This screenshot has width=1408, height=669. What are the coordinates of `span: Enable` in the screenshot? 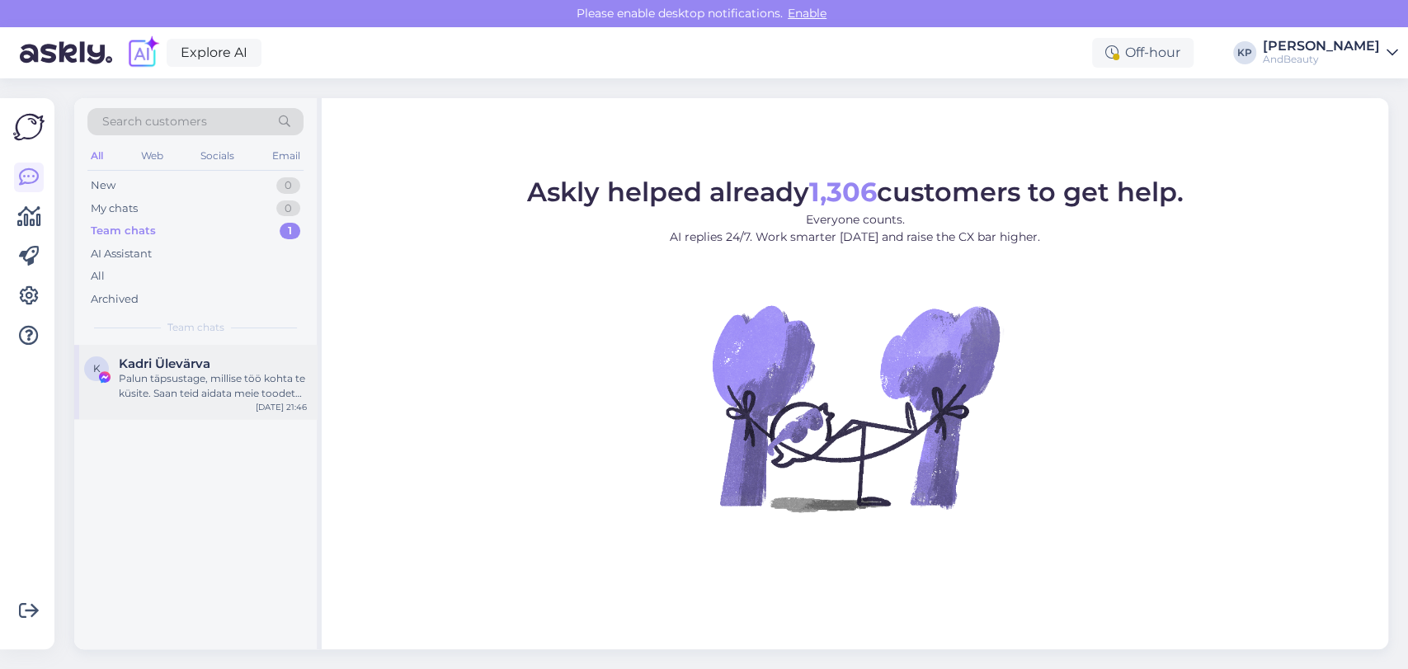 It's located at (807, 13).